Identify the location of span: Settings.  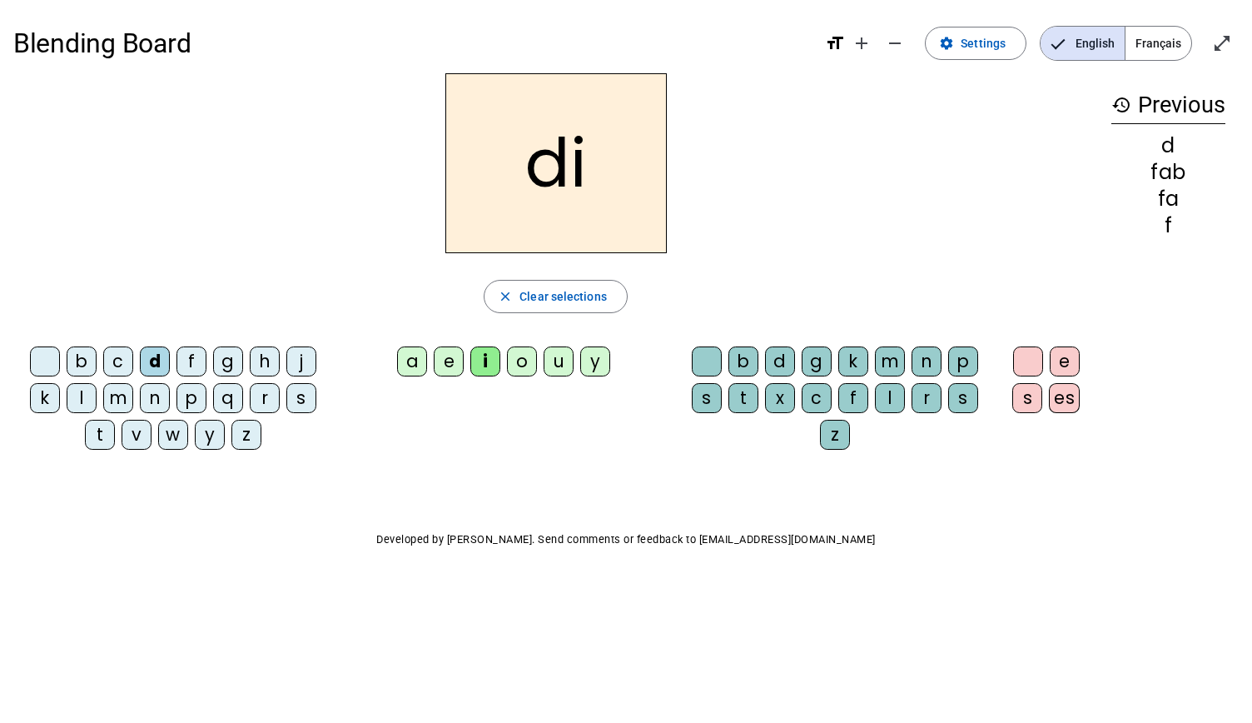
(983, 43).